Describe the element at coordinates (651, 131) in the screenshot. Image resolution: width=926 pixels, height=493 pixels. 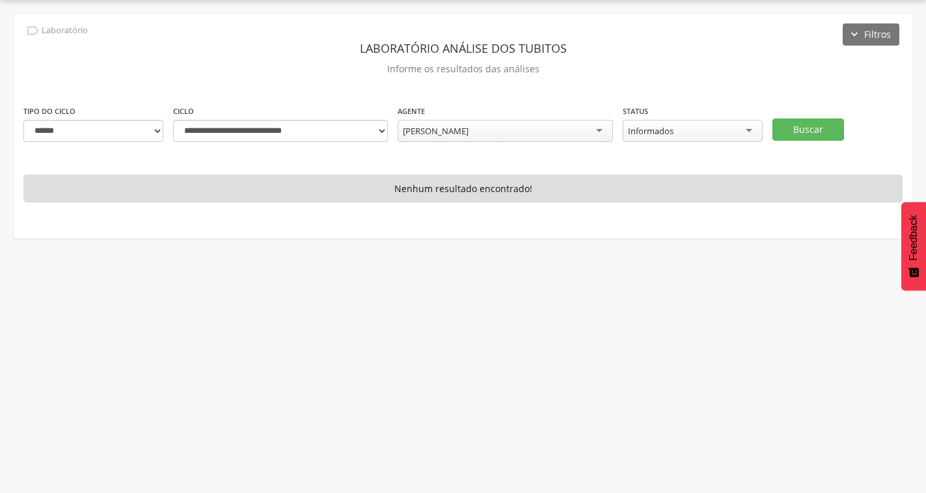
I see `div: Informados` at that location.